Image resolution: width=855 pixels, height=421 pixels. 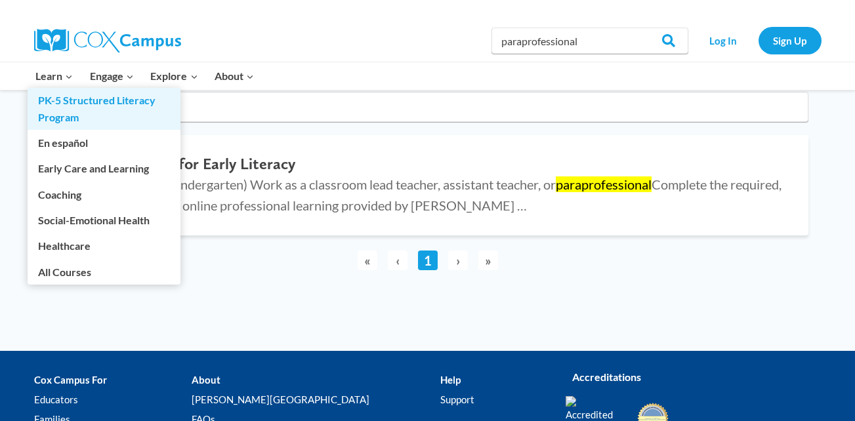 What do you see at coordinates (104, 194) in the screenshot?
I see `a: Coaching` at bounding box center [104, 194].